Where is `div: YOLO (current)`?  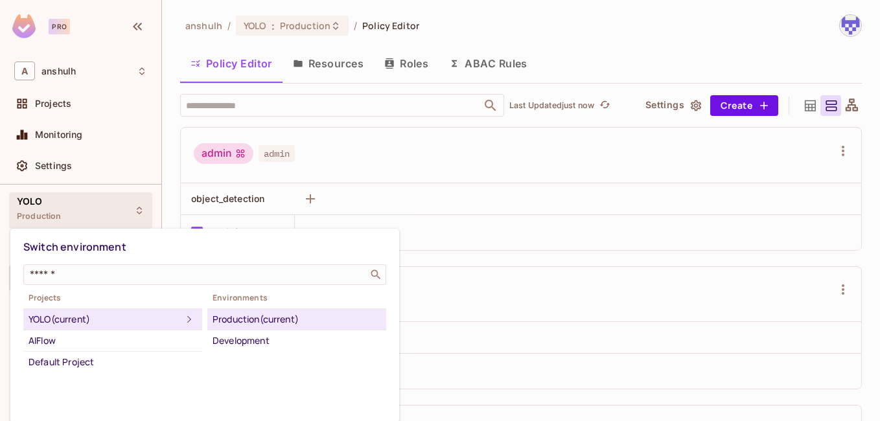
div: YOLO (current) is located at coordinates (105, 320).